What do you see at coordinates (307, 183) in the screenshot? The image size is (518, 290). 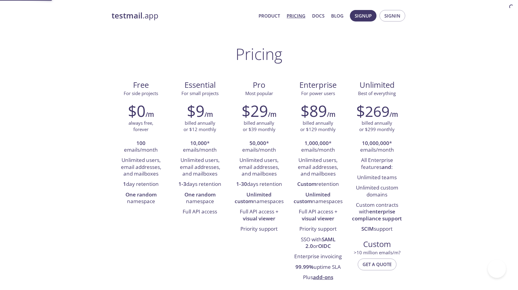 I see `strong: Custom` at bounding box center [307, 183].